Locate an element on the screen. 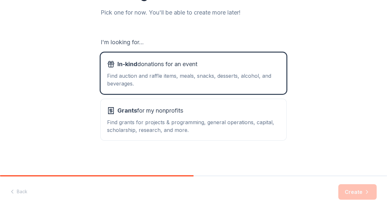  span: donations for an event is located at coordinates (157, 64).